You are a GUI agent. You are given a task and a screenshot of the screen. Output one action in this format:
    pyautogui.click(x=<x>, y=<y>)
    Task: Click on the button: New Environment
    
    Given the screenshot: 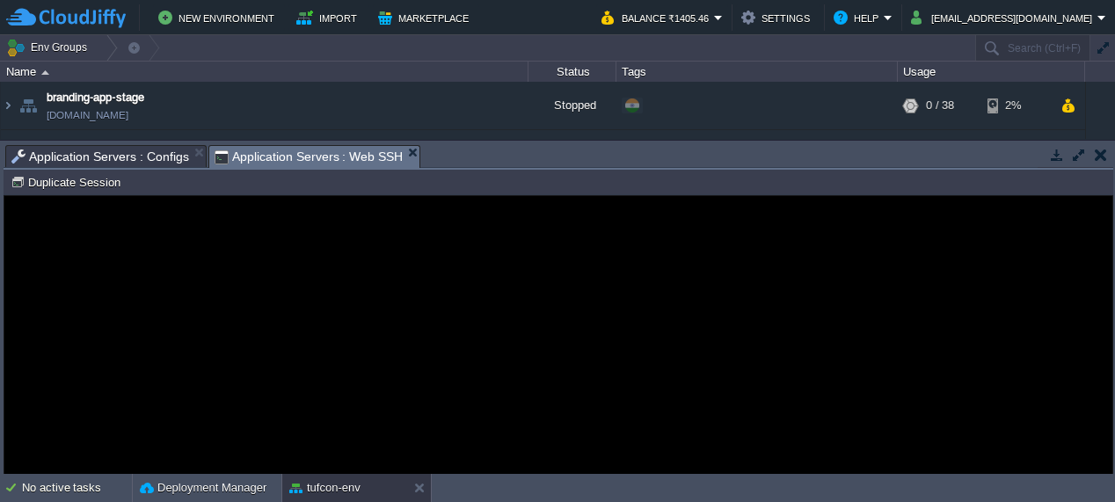 What is the action you would take?
    pyautogui.click(x=219, y=18)
    